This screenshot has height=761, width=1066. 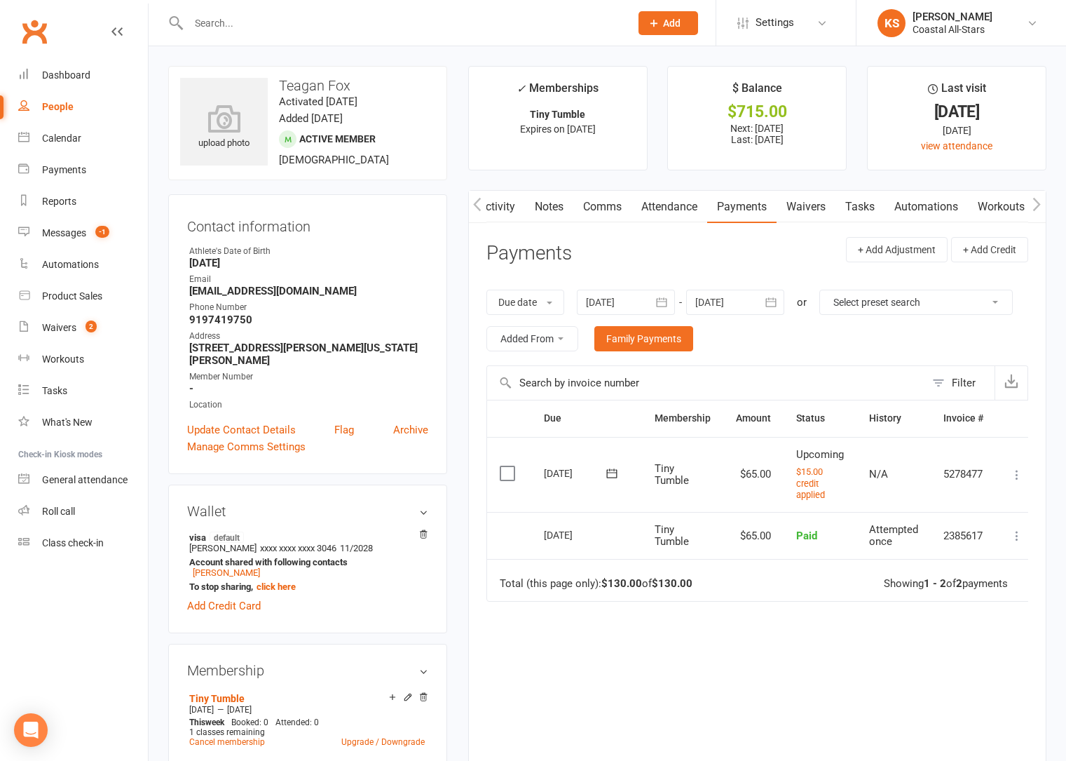 I want to click on div: Address, so click(x=309, y=336).